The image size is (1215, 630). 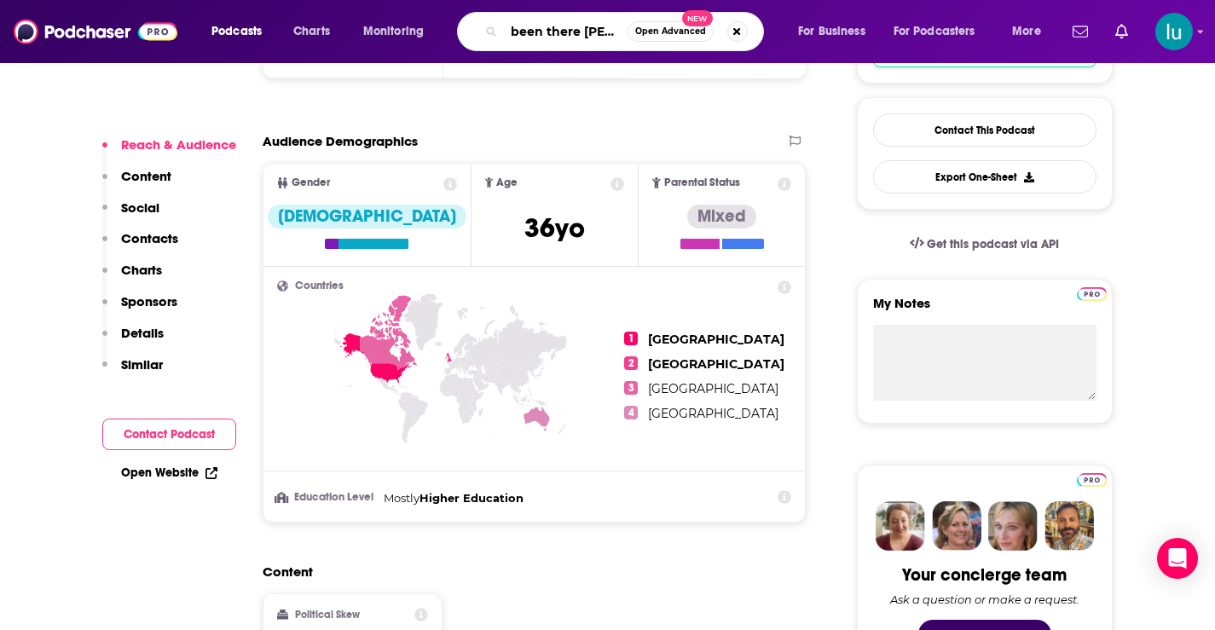 I want to click on img: Jules Profile, so click(x=1013, y=526).